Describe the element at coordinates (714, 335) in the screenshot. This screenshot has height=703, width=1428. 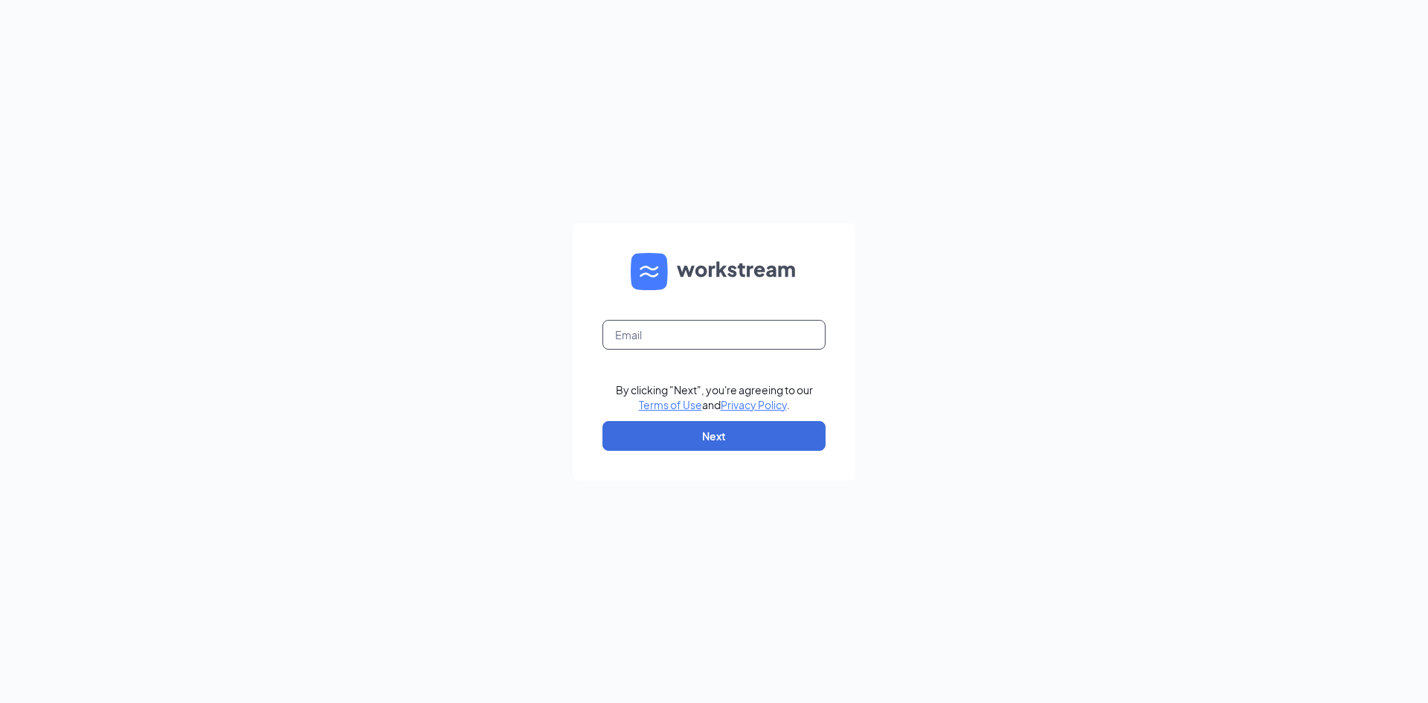
I see `input: Email` at that location.